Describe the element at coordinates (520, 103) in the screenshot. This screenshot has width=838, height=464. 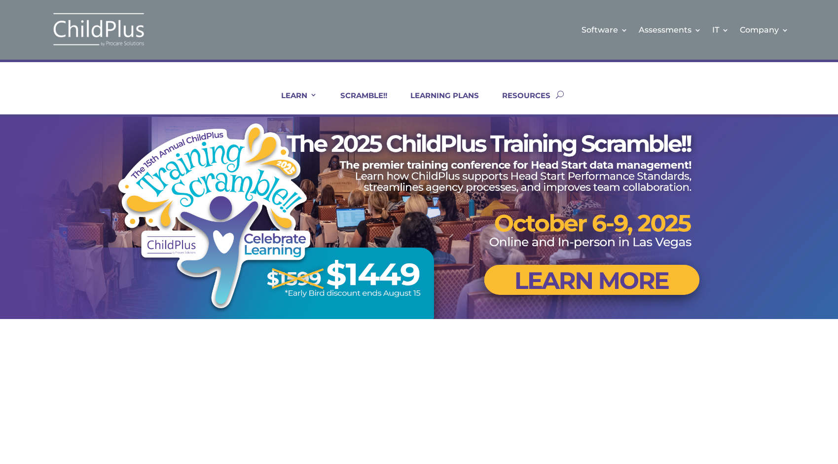
I see `a: RESOURCES` at that location.